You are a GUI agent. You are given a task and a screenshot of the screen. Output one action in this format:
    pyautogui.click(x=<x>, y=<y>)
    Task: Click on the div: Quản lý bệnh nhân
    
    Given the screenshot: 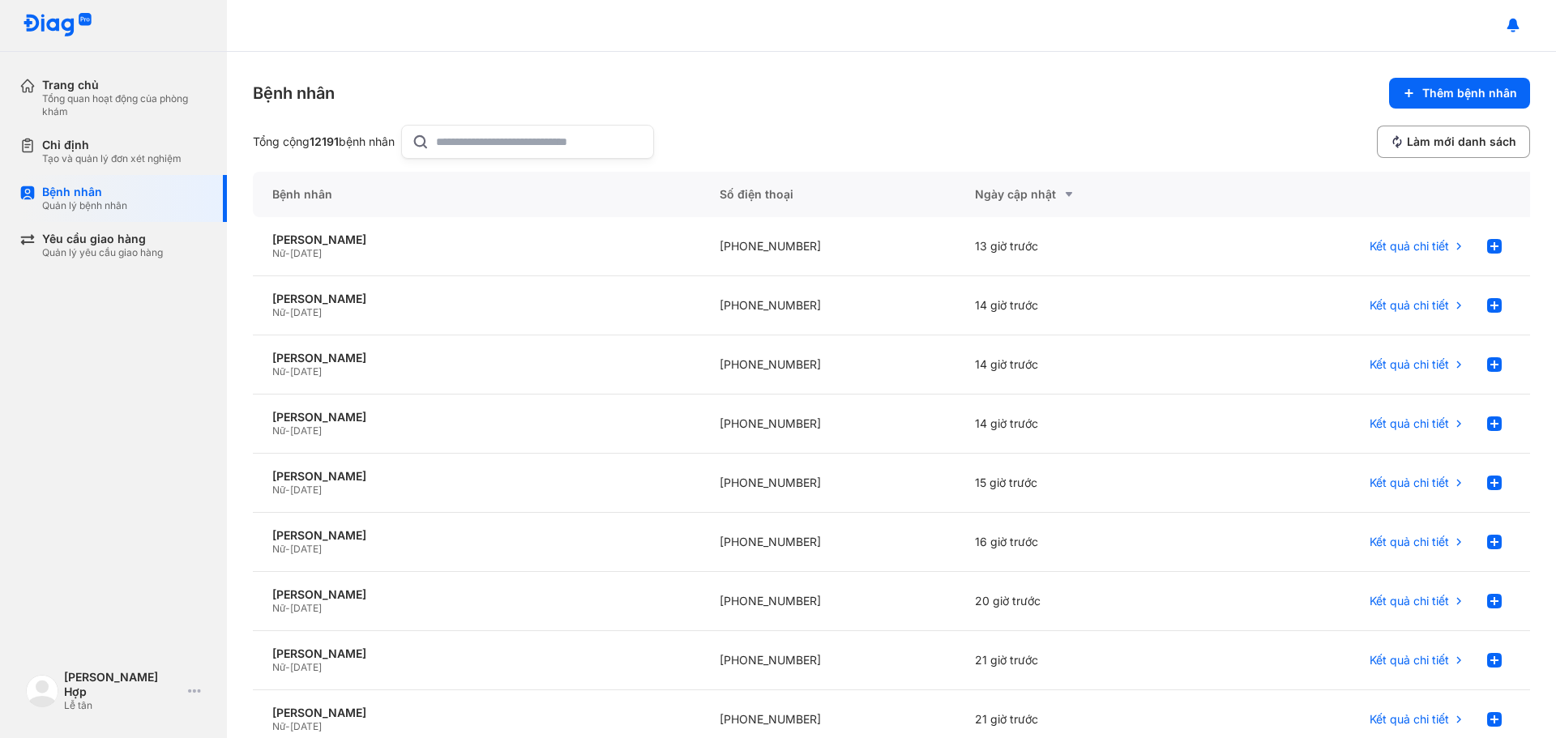 What is the action you would take?
    pyautogui.click(x=84, y=206)
    